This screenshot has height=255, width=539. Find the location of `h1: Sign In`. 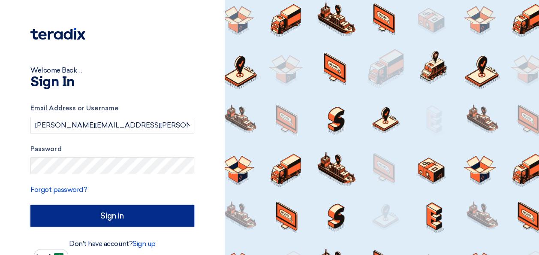

h1: Sign In is located at coordinates (112, 82).